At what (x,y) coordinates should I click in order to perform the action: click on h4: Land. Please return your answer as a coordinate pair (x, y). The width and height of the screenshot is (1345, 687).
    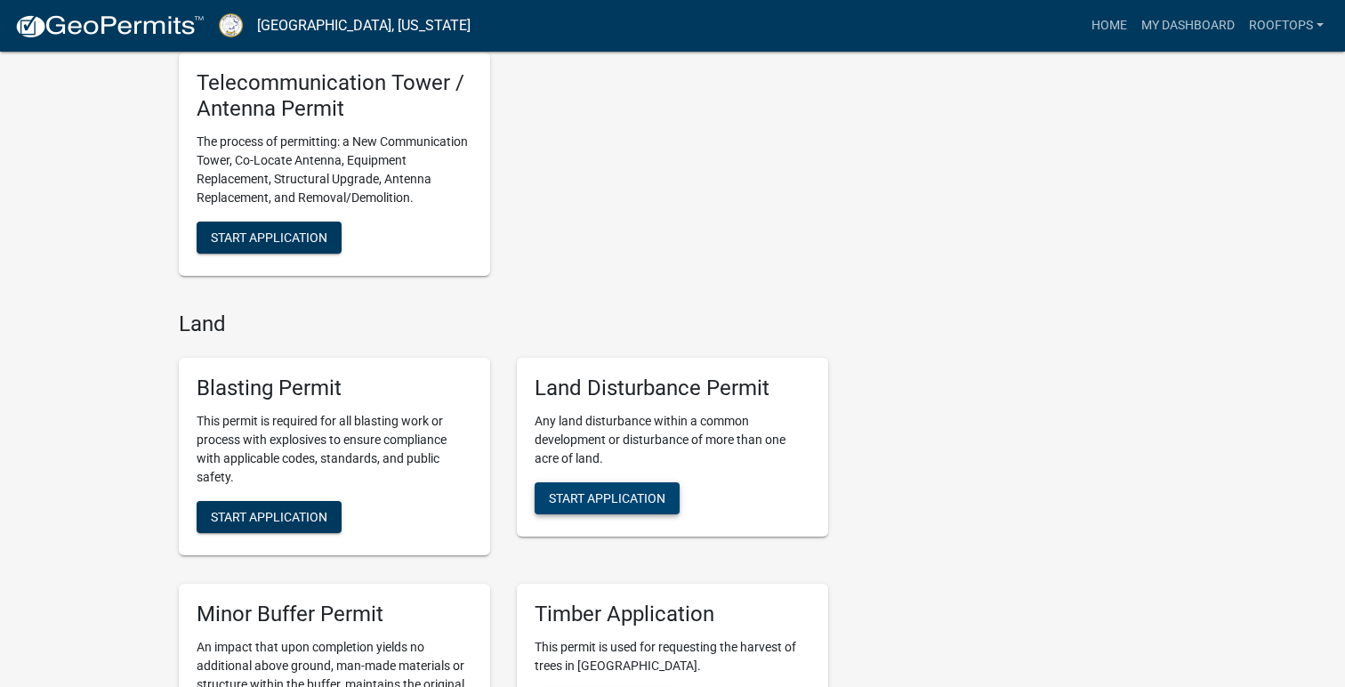
    Looking at the image, I should click on (503, 324).